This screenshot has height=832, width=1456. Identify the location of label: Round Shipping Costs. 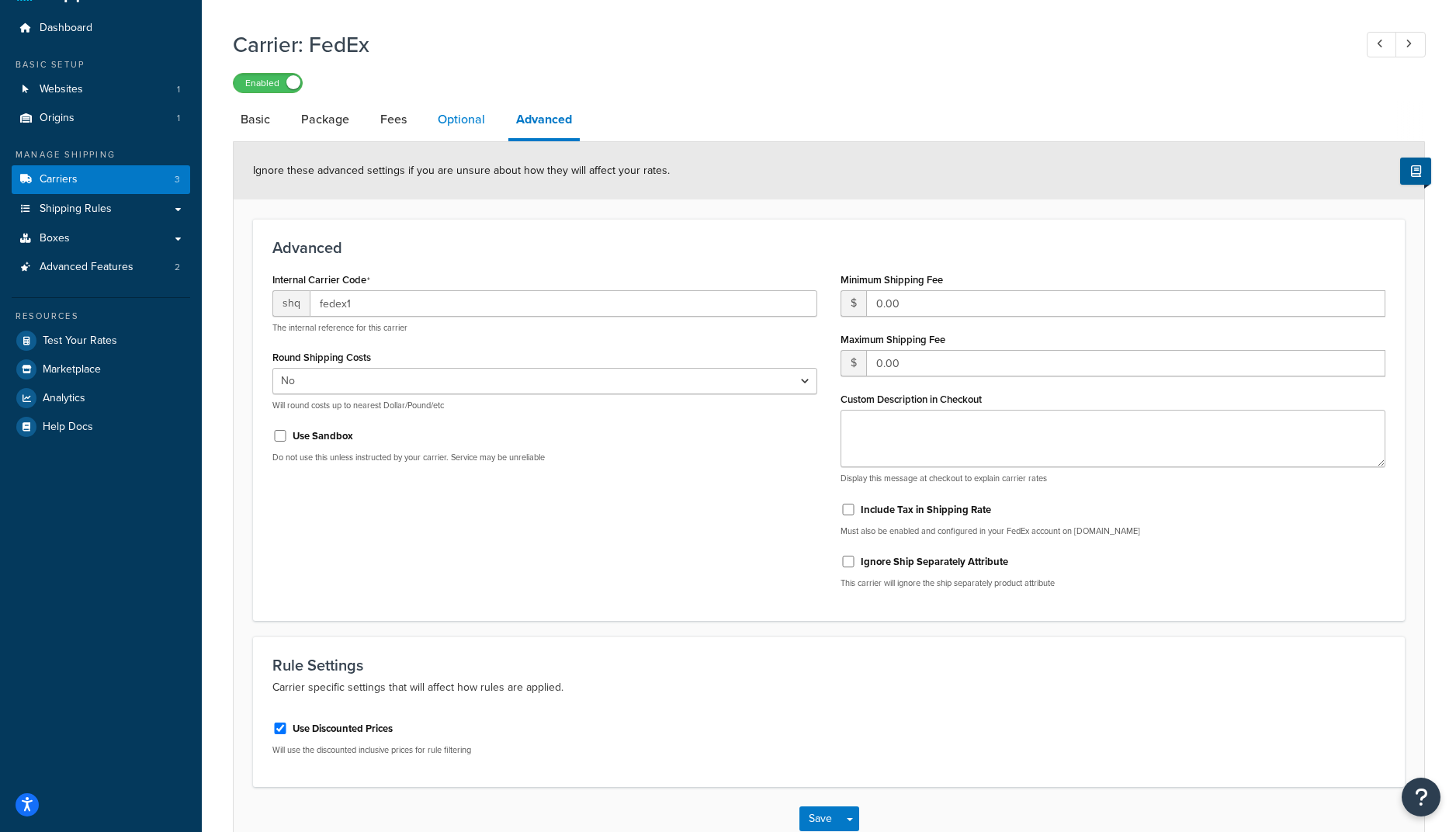
(322, 357).